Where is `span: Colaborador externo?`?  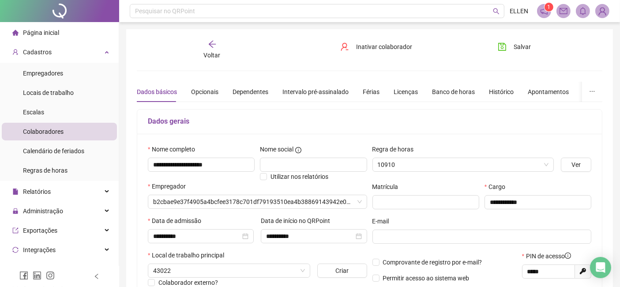
span: Colaborador externo? is located at coordinates (188, 282).